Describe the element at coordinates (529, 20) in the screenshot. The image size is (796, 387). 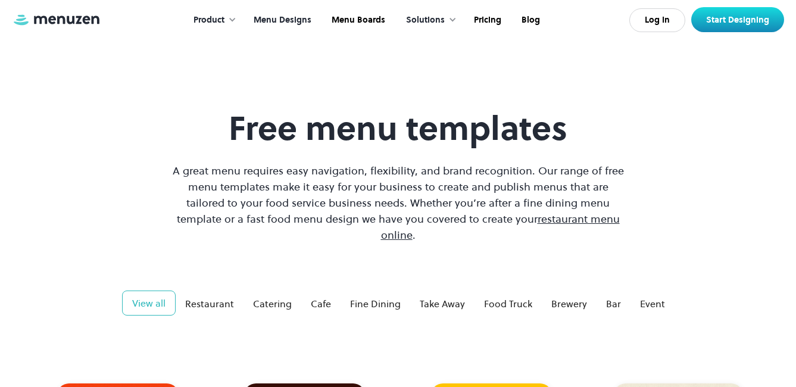
I see `a: Blog` at that location.